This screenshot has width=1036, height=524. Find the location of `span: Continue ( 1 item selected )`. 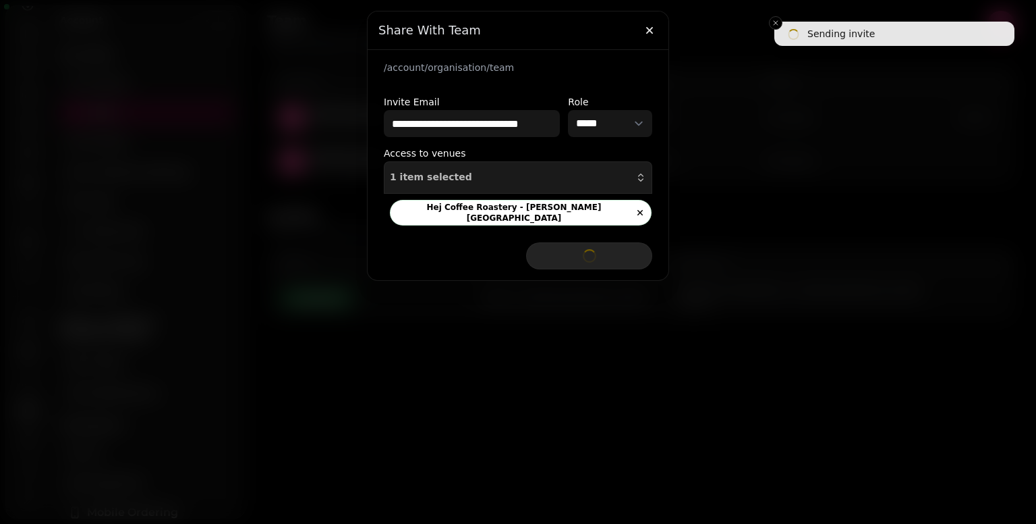

span: Continue ( 1 item selected ) is located at coordinates (217, 250).